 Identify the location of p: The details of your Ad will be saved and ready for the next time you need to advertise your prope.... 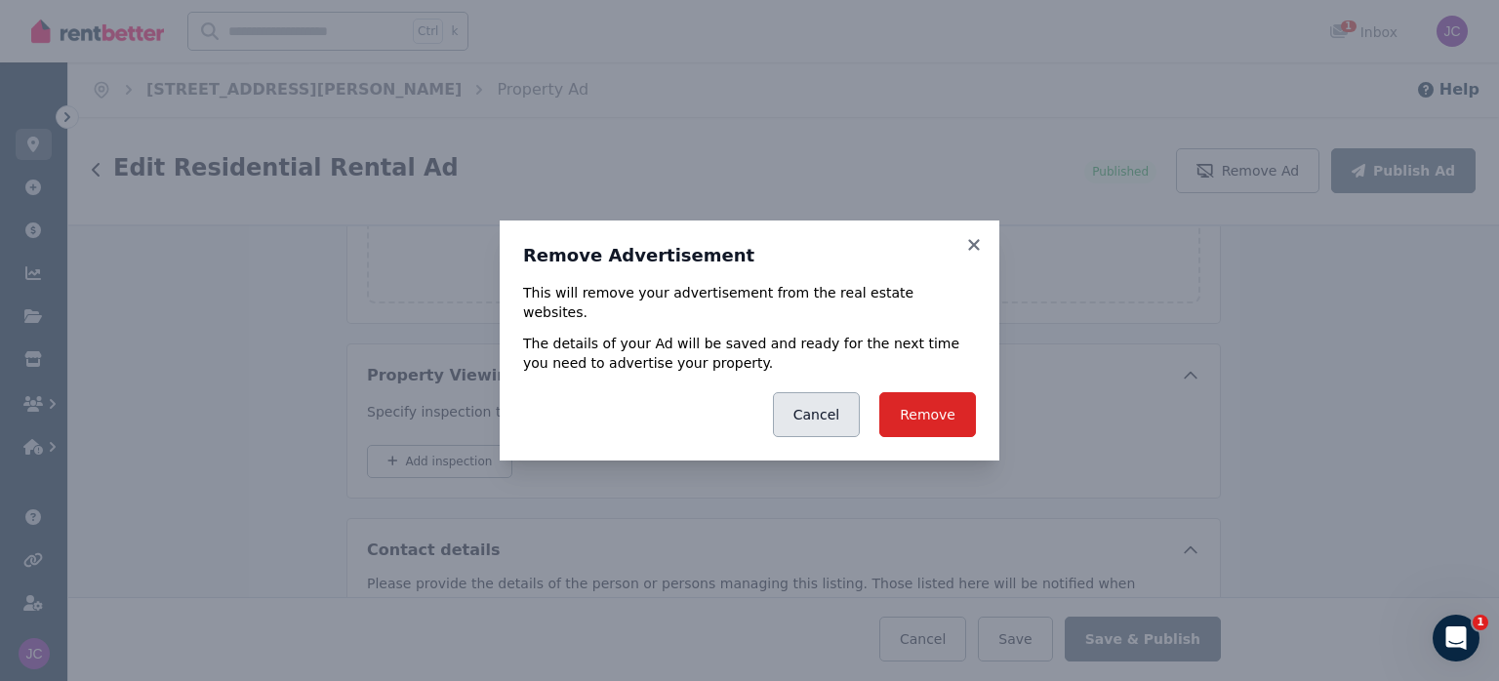
(750, 353).